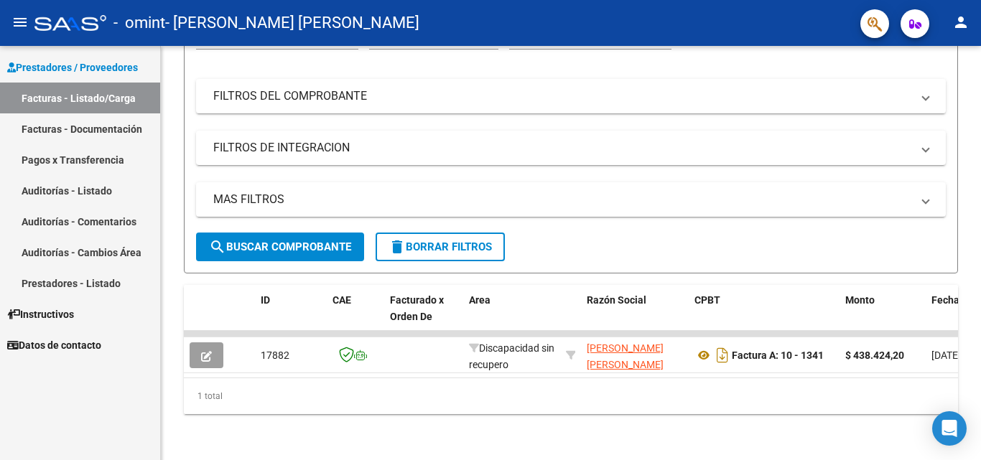 This screenshot has height=460, width=981. Describe the element at coordinates (764, 317) in the screenshot. I see `datatable-header-cell: CPBT` at that location.